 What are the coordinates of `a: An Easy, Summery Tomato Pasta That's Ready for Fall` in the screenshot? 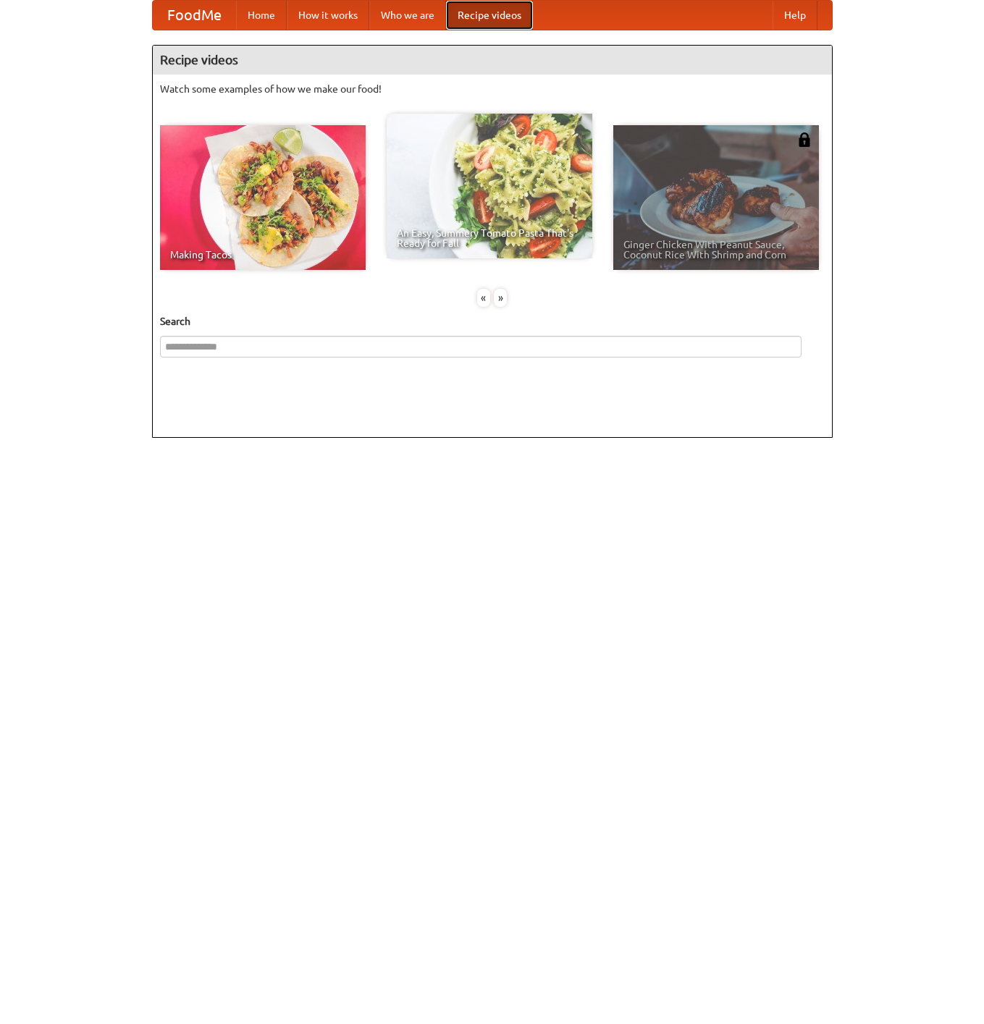 It's located at (489, 186).